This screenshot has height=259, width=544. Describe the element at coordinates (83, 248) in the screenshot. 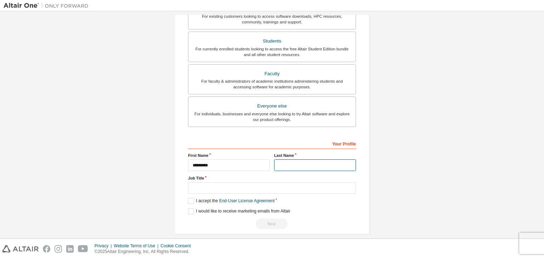

I see `img: youtube.svg` at that location.